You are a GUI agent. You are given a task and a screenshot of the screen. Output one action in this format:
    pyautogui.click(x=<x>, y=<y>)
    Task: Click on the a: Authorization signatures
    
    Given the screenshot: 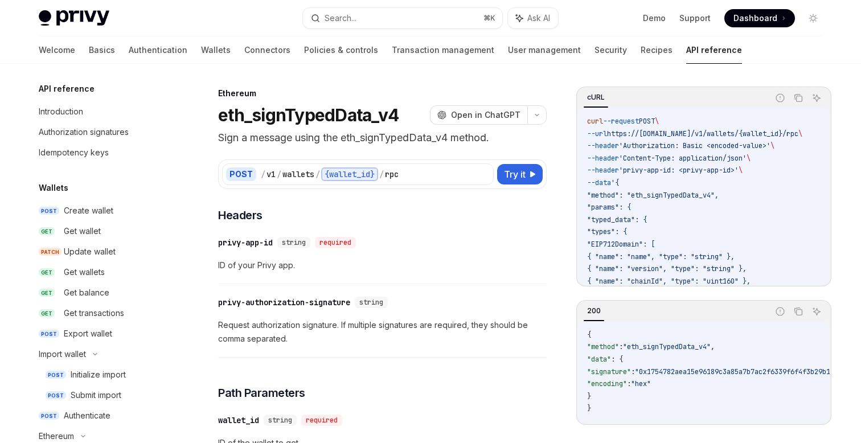 What is the action you would take?
    pyautogui.click(x=102, y=132)
    